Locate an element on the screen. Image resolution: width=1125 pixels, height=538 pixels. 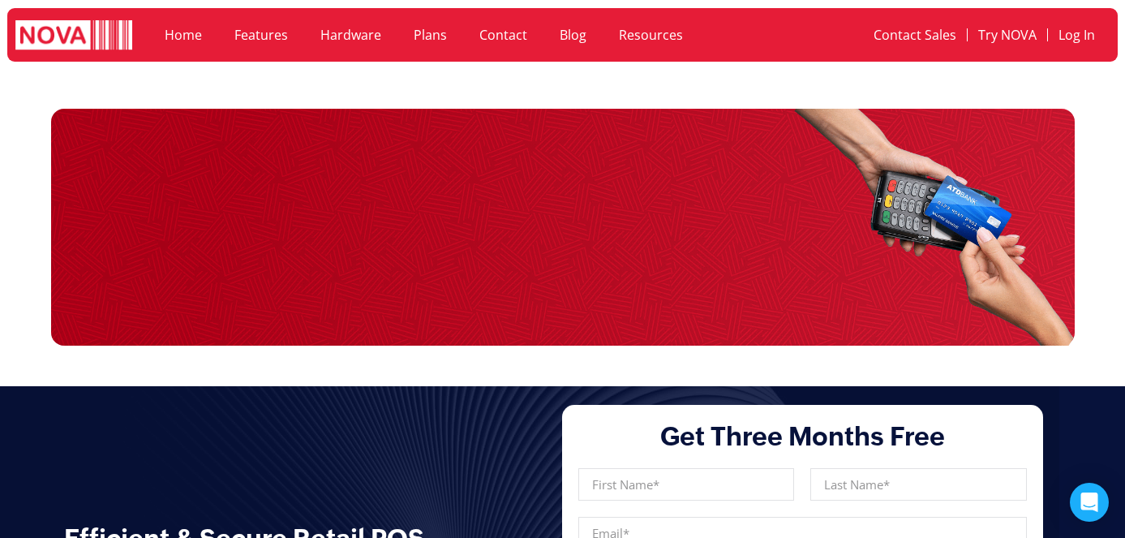
img: logo white is located at coordinates (74, 37).